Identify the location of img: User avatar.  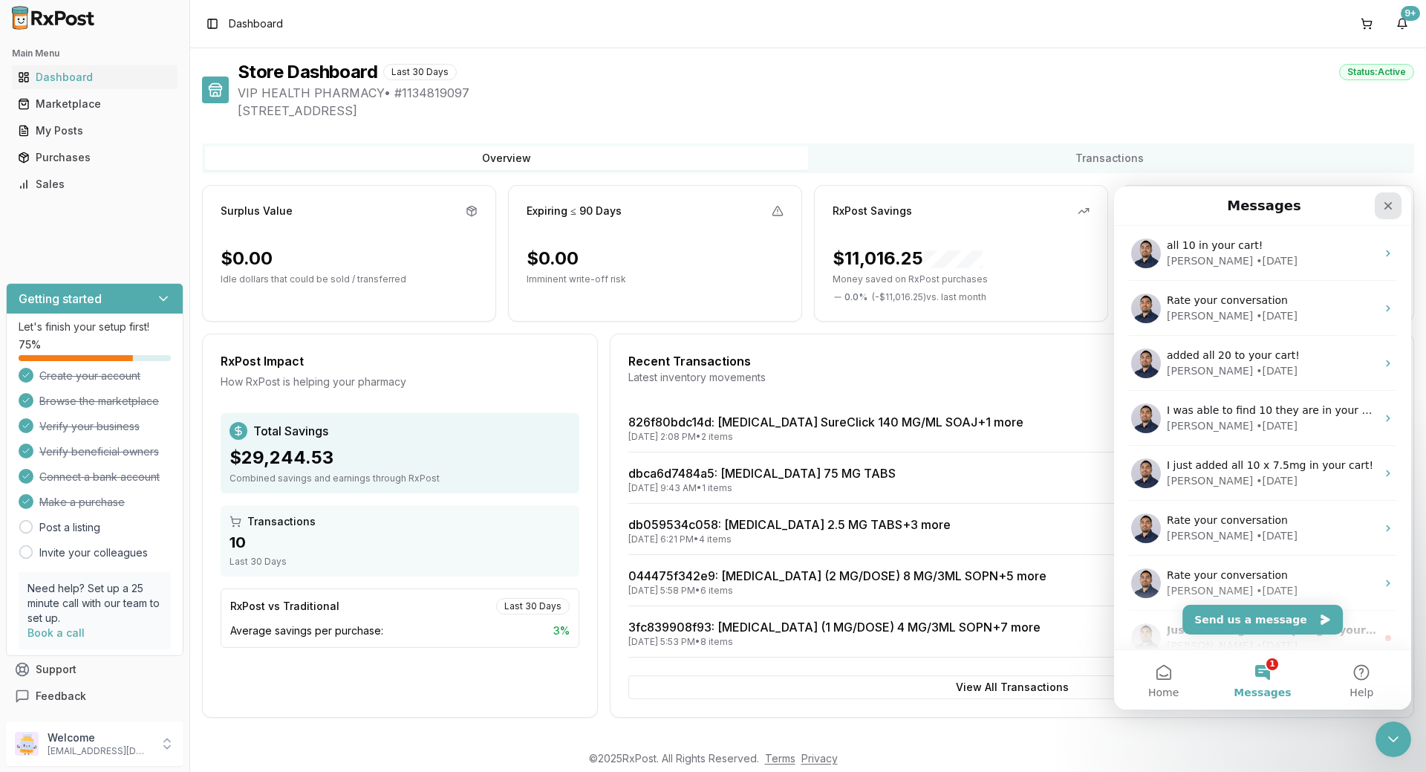
(27, 743).